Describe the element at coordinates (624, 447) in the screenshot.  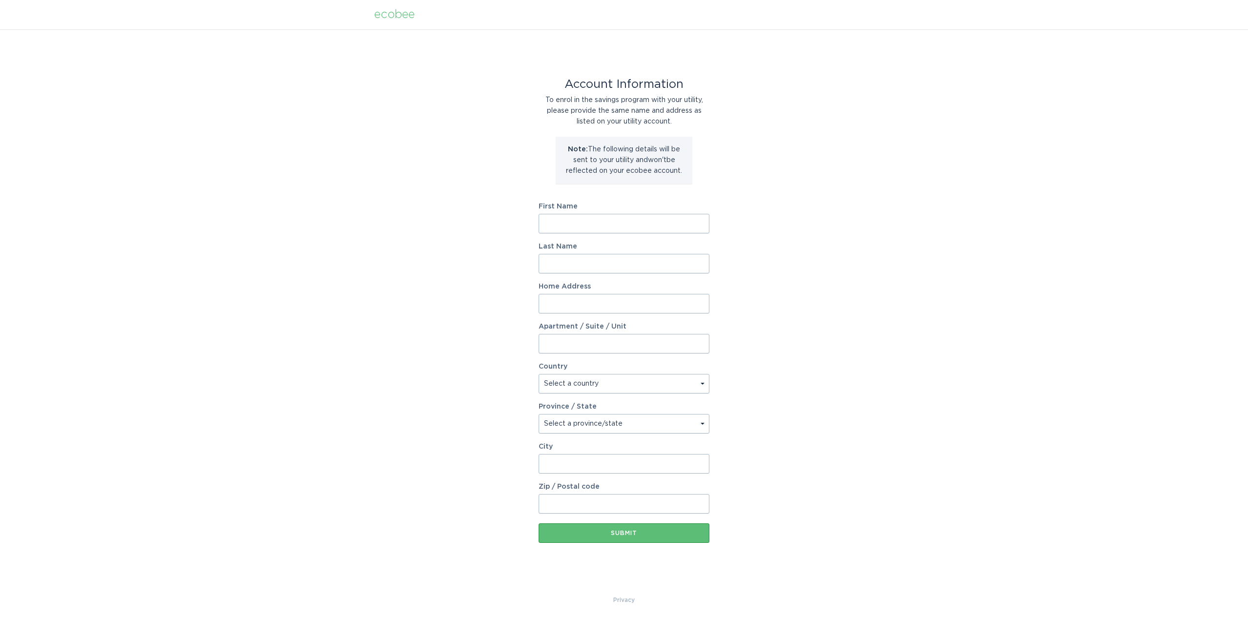
I see `label: City` at that location.